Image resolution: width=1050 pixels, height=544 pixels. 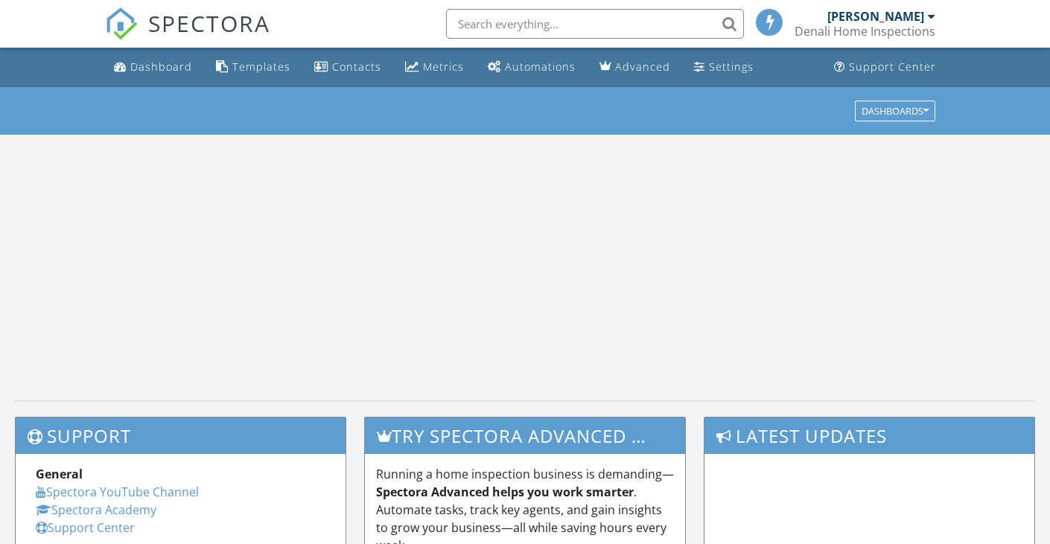 What do you see at coordinates (892, 66) in the screenshot?
I see `div: Support Center` at bounding box center [892, 66].